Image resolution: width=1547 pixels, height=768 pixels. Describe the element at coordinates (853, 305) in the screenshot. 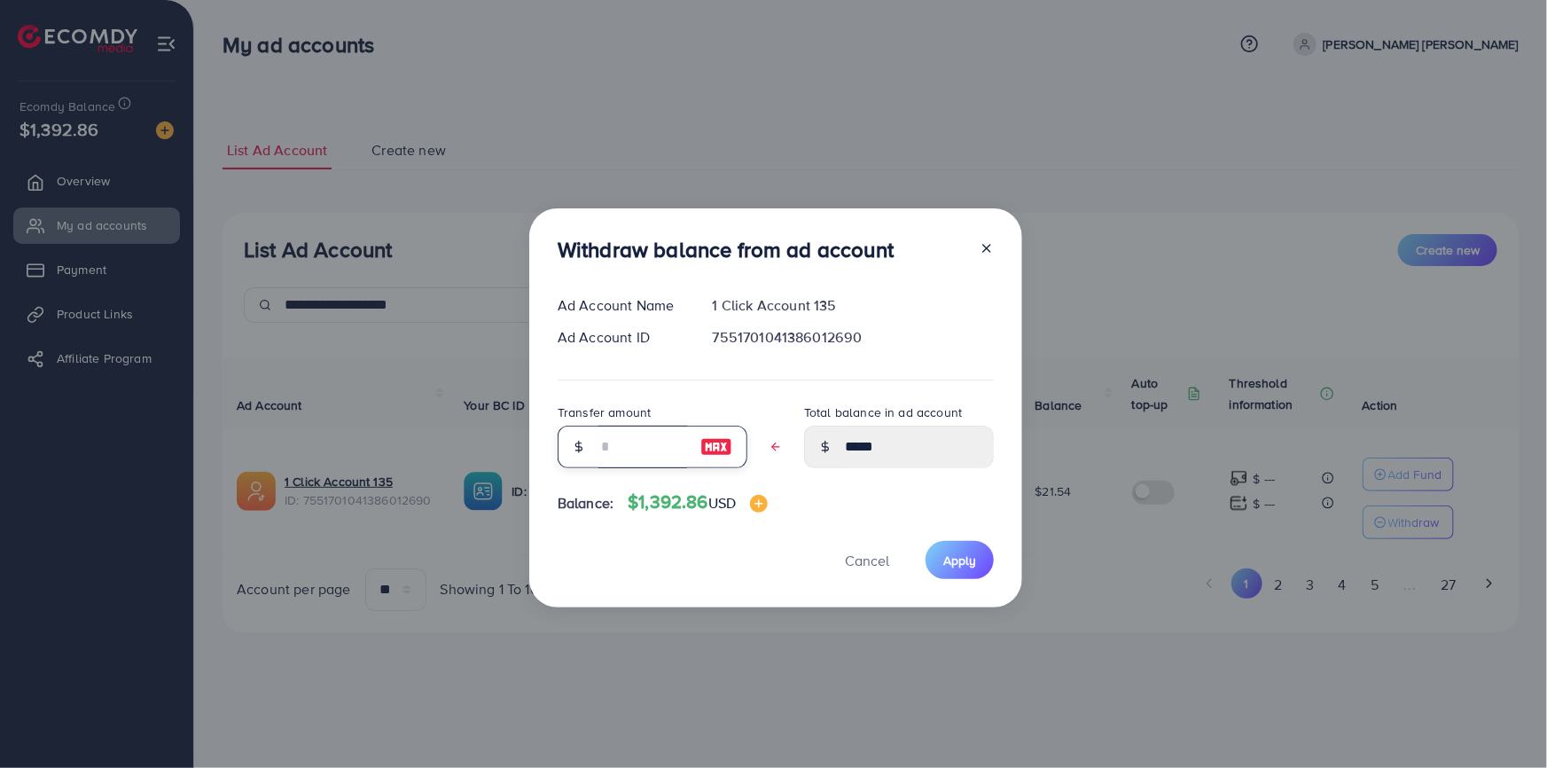

I see `div: 1 Click Account 135` at that location.